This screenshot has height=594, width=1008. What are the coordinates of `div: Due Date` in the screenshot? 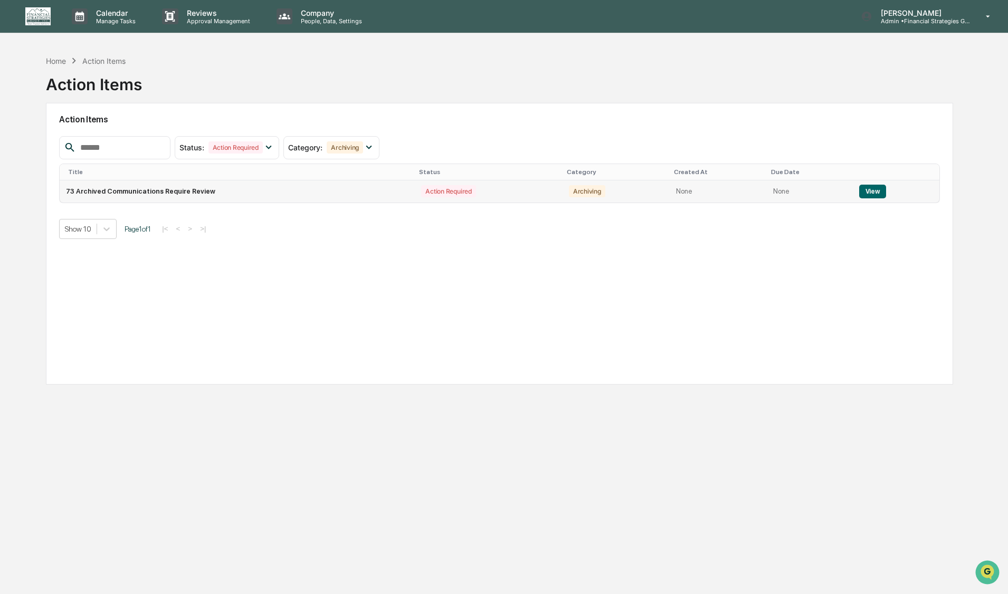 It's located at (810, 172).